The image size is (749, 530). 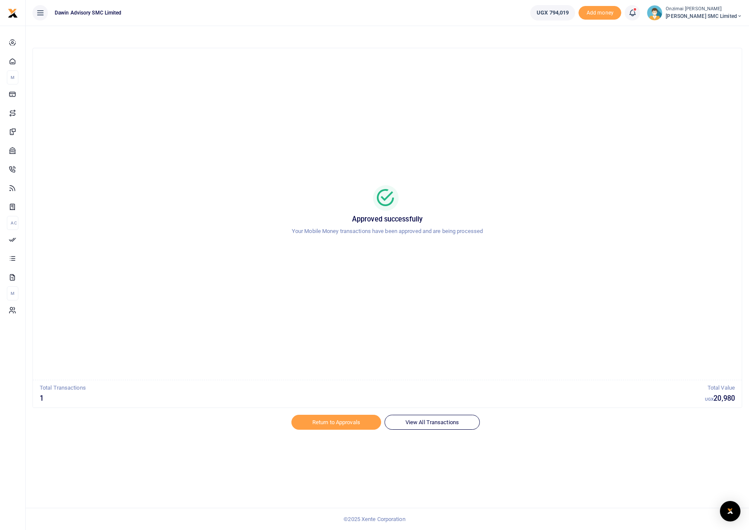 What do you see at coordinates (372, 399) in the screenshot?
I see `h5: 1` at bounding box center [372, 399].